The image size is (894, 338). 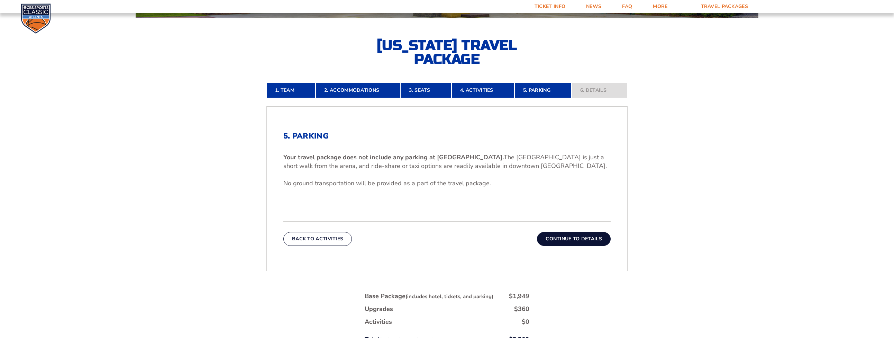 What do you see at coordinates (483, 90) in the screenshot?
I see `a: 4. Activities` at bounding box center [483, 90].